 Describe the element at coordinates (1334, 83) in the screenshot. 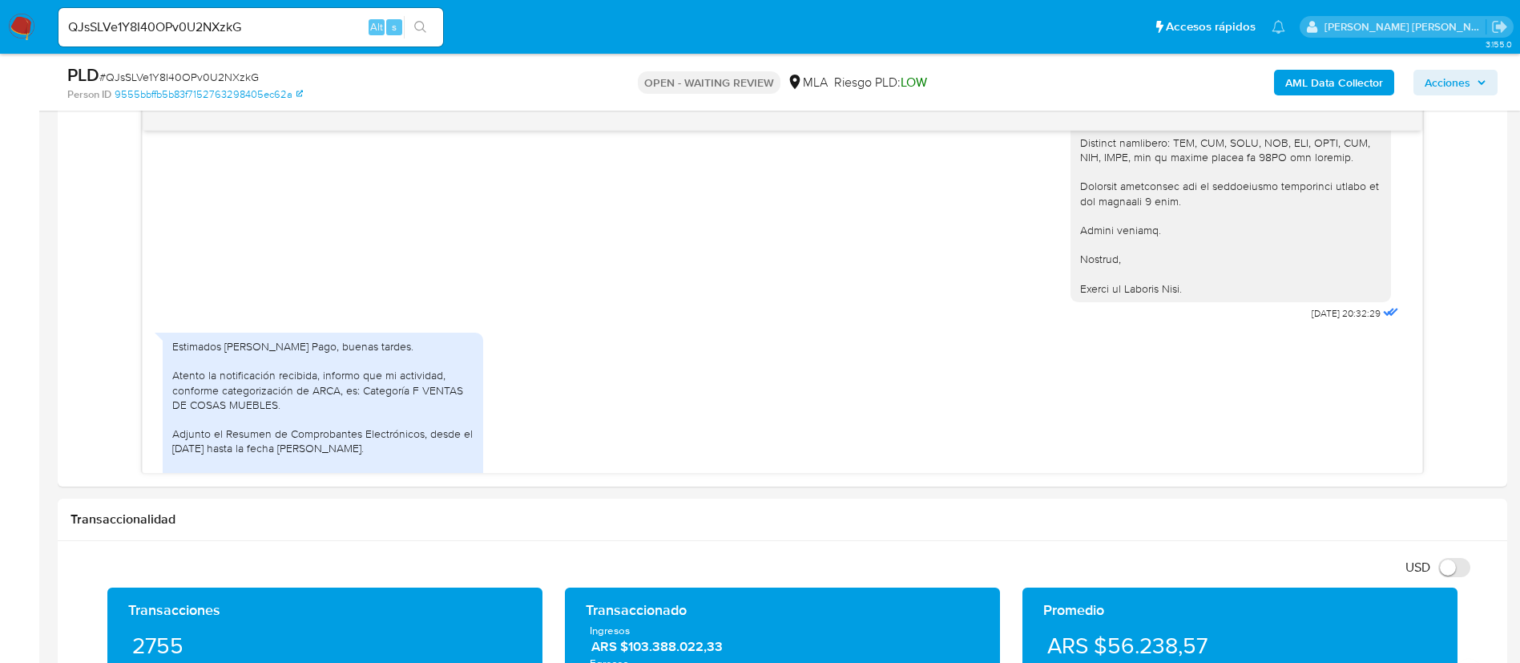

I see `b: AML Data Collector` at that location.